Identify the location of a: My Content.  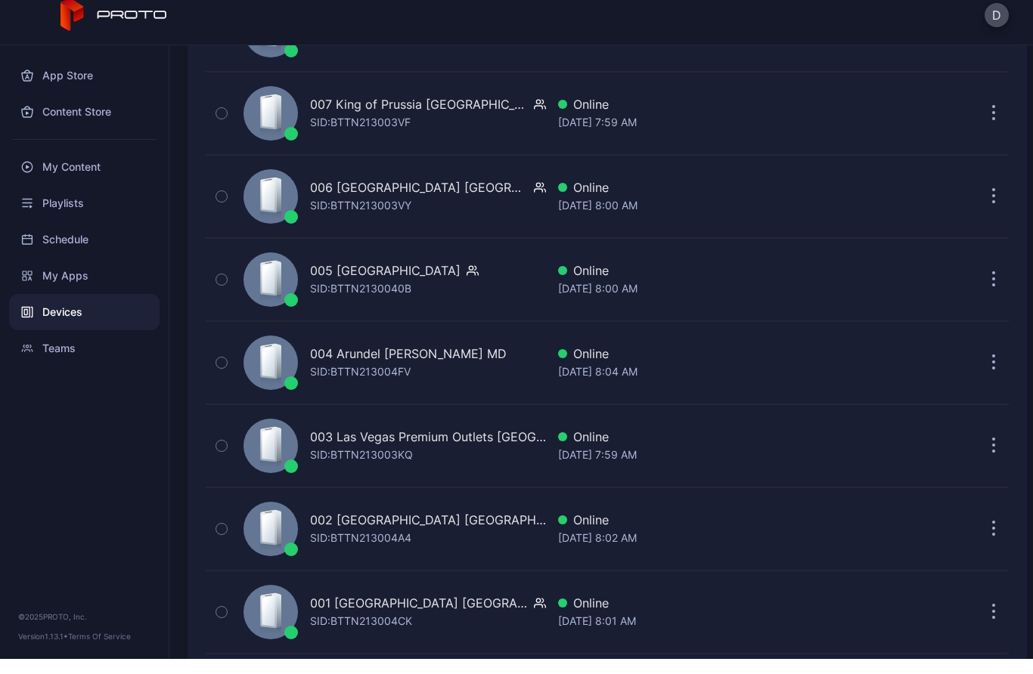
(84, 182).